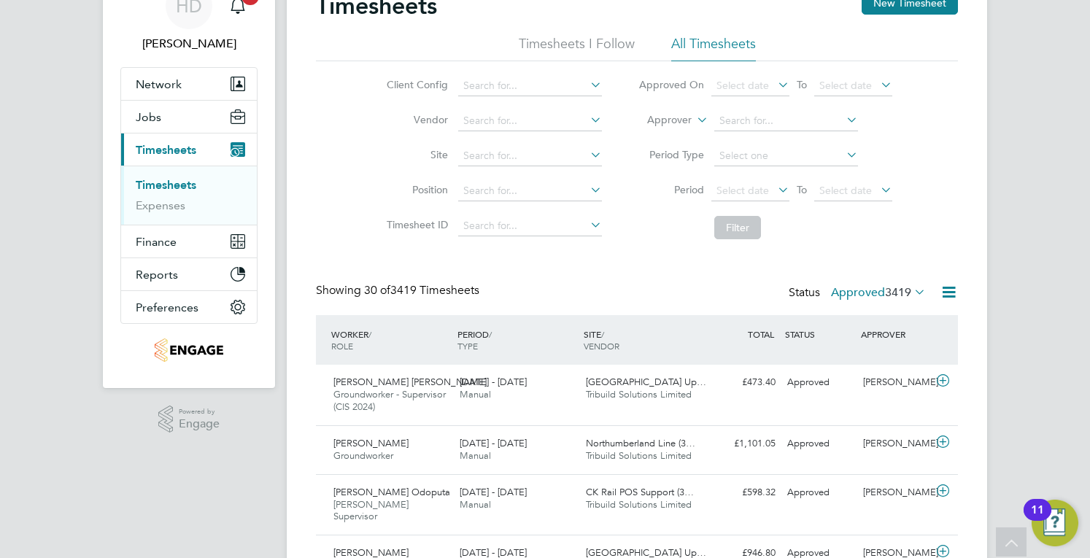  I want to click on button: Finance, so click(189, 241).